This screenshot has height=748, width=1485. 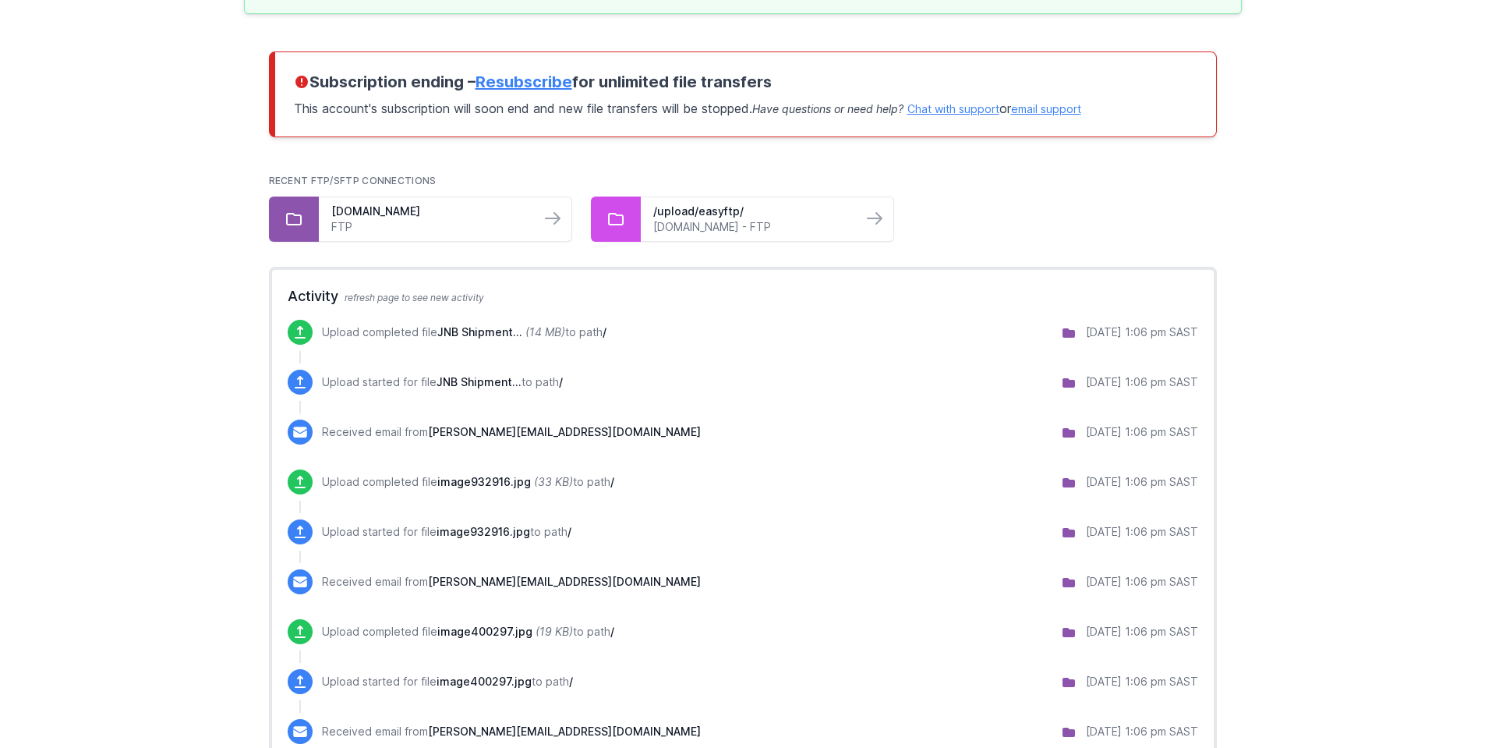 What do you see at coordinates (1046, 108) in the screenshot?
I see `a: email support` at bounding box center [1046, 108].